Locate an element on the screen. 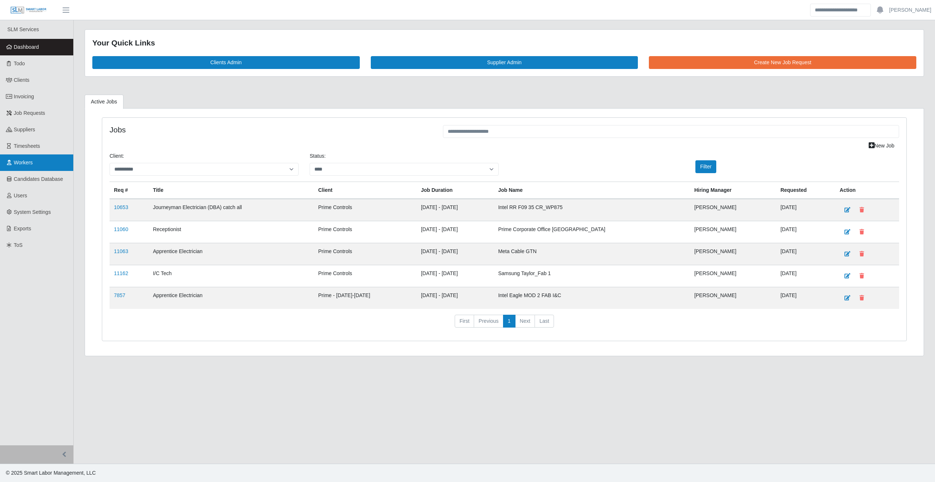 The image size is (935, 482). span: Suppliers is located at coordinates (25, 129).